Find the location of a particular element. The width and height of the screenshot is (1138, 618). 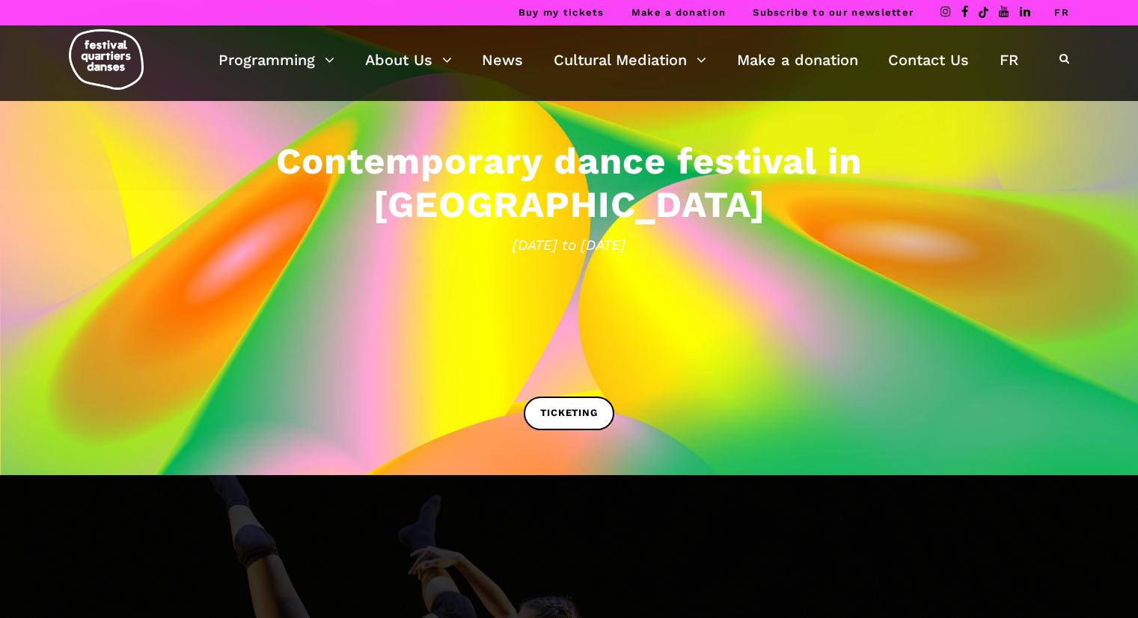

a: Contact Us is located at coordinates (929, 60).